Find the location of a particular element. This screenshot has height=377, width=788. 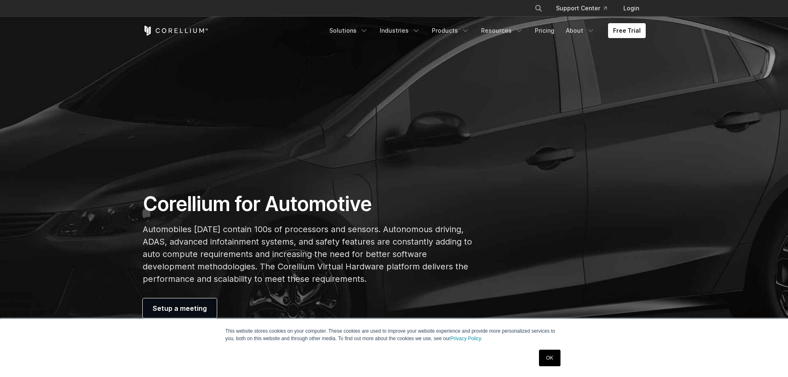

a: Privacy Policy. is located at coordinates (466, 339).